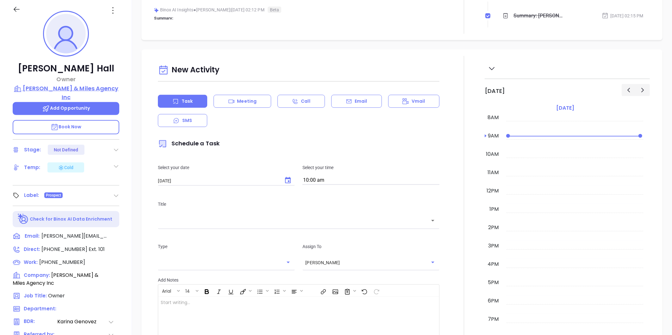  What do you see at coordinates (642, 90) in the screenshot?
I see `button: Next day` at bounding box center [642, 90].